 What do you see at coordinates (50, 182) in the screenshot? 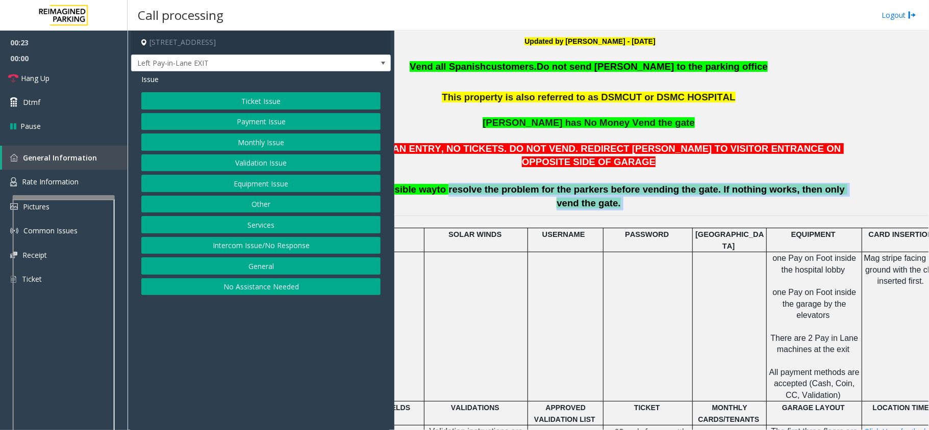
I see `span: Rate Information` at bounding box center [50, 182].